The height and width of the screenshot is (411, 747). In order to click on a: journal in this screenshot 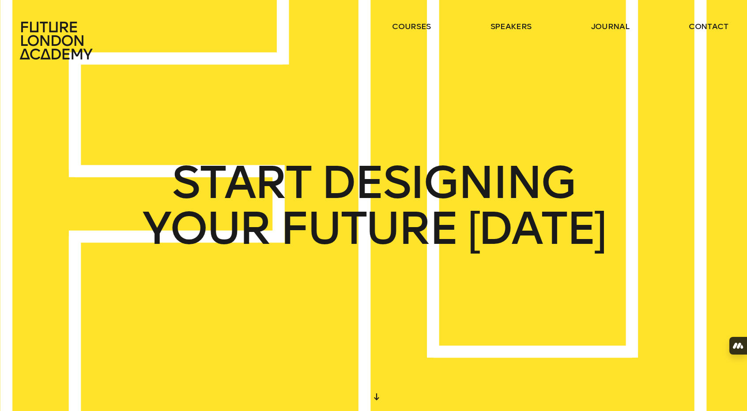, I will do `click(610, 26)`.